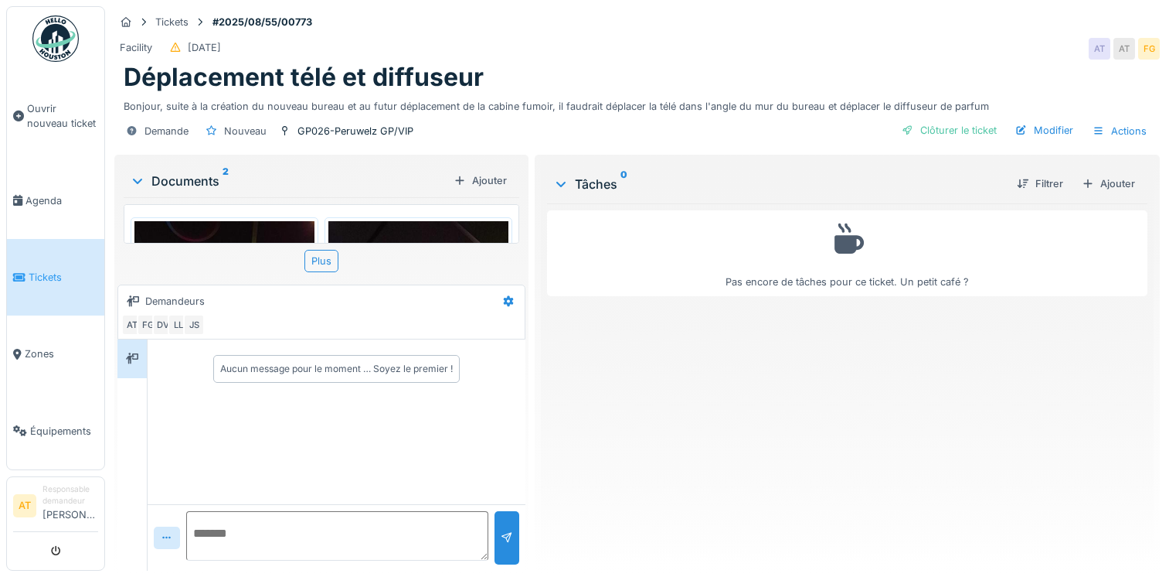  What do you see at coordinates (136, 47) in the screenshot?
I see `div: Facility` at bounding box center [136, 47].